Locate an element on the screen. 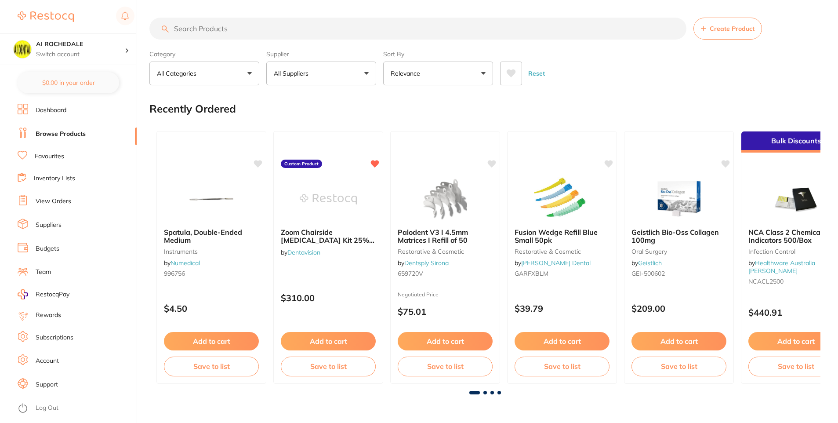 The image size is (838, 423). p: All Suppliers is located at coordinates (293, 73).